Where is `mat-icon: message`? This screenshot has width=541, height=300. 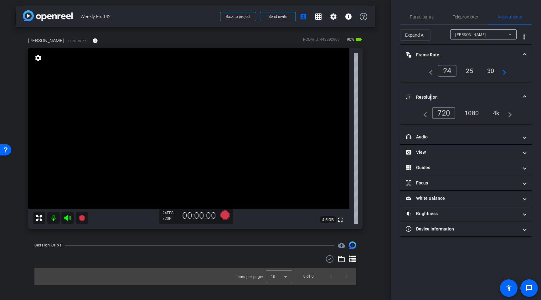
mat-icon: message is located at coordinates (529, 288).